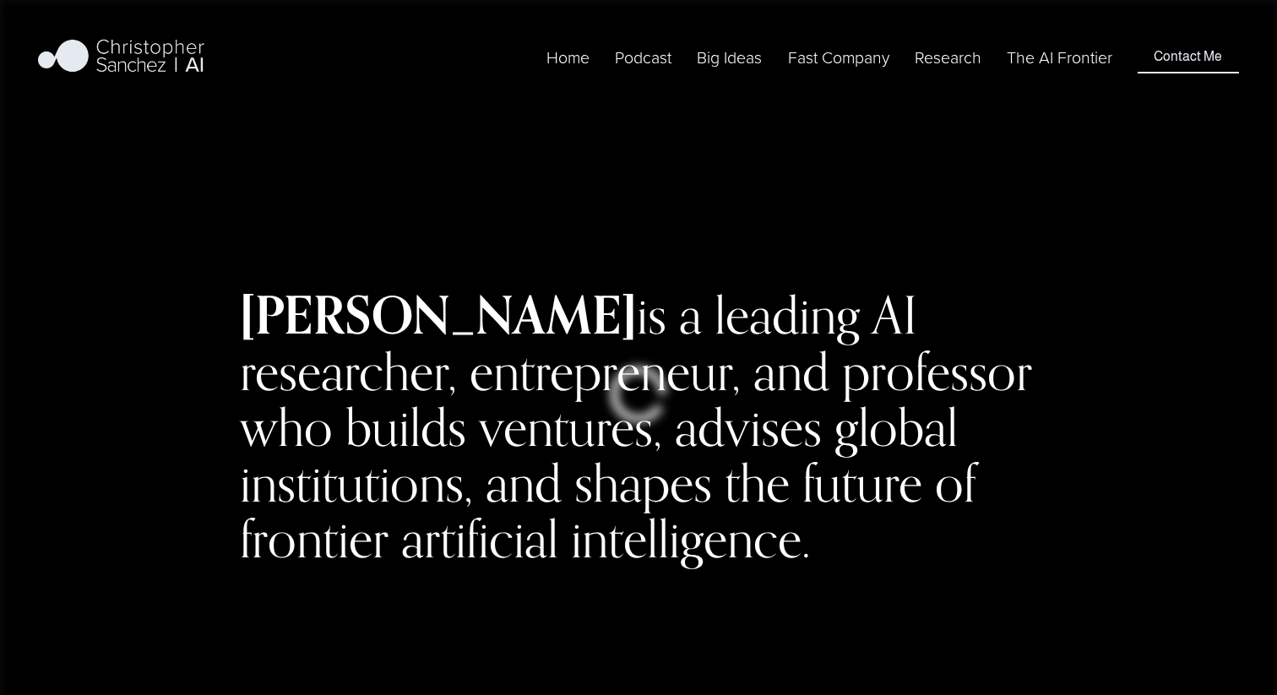 The image size is (1277, 695). What do you see at coordinates (643, 57) in the screenshot?
I see `a: Podcast` at bounding box center [643, 57].